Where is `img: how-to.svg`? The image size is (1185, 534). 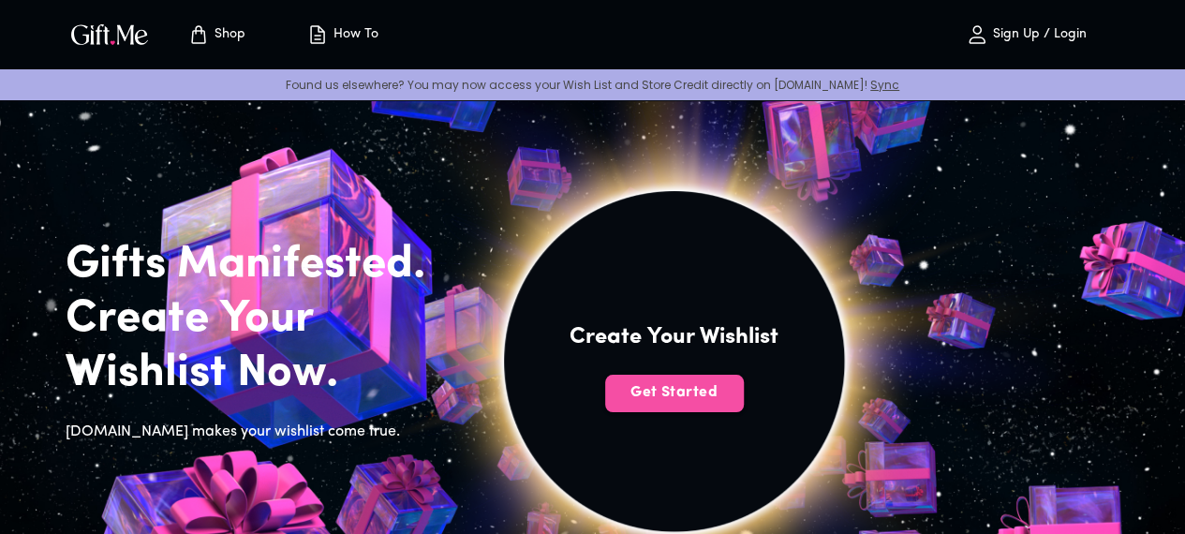
img: how-to.svg is located at coordinates (318, 35).